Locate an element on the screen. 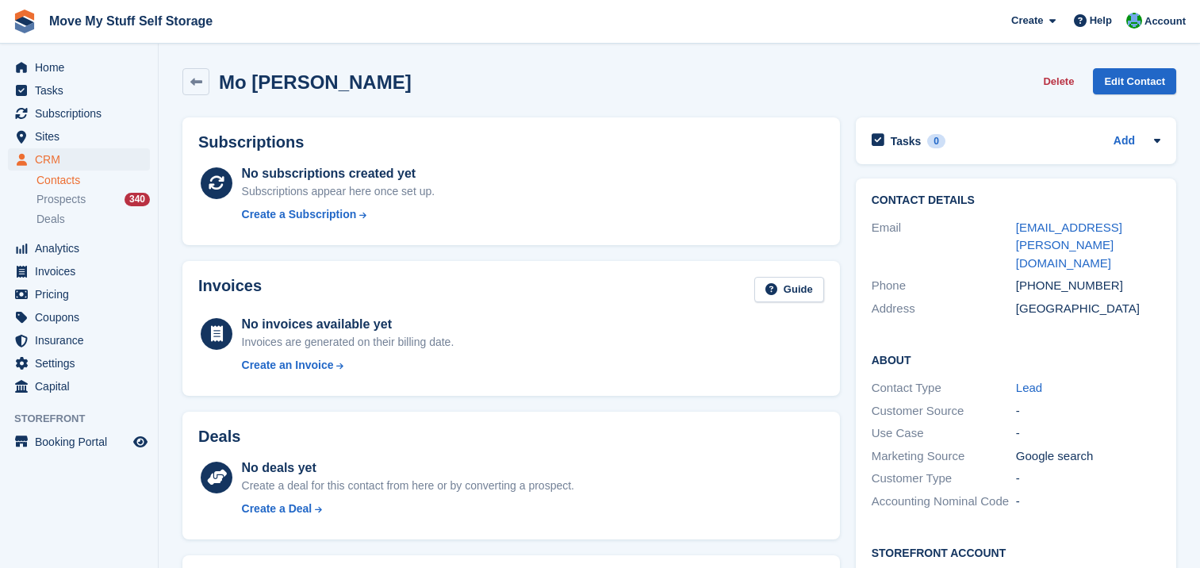 The width and height of the screenshot is (1200, 568). div: Email is located at coordinates (944, 246).